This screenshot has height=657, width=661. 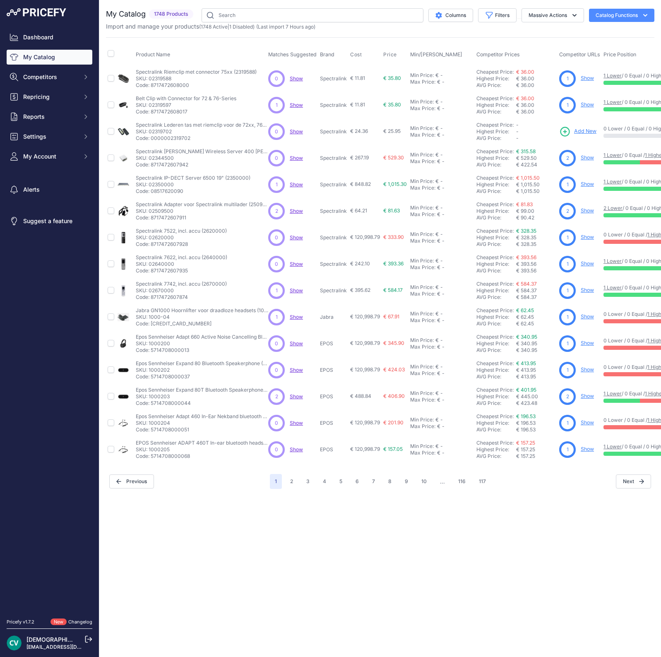 I want to click on button: Go to page 4, so click(x=324, y=481).